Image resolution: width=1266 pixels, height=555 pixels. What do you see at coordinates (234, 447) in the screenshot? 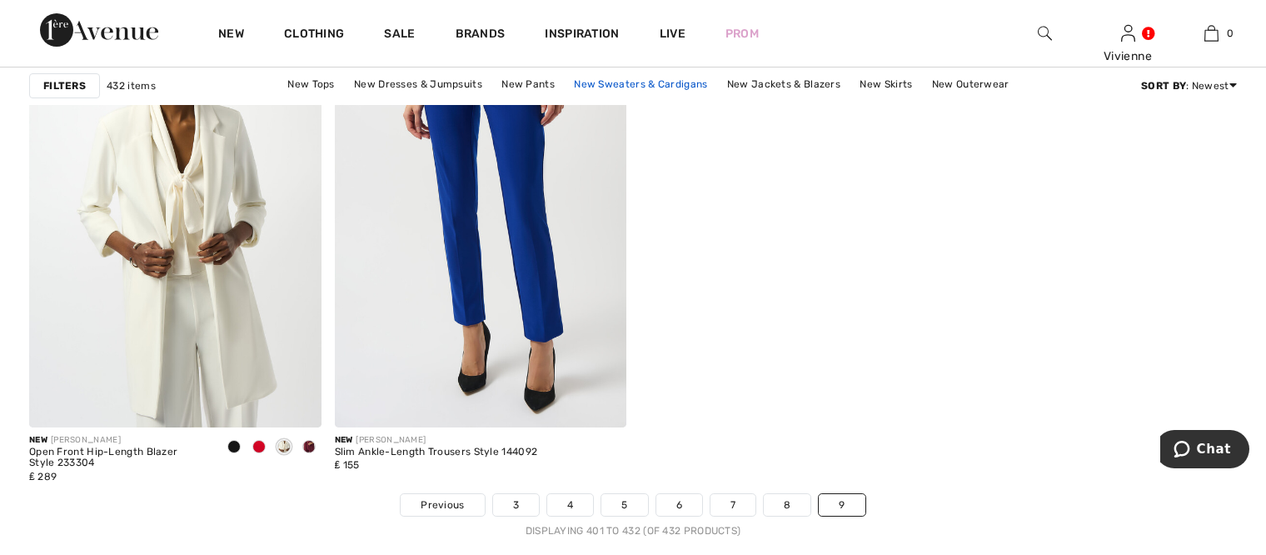
I see `div: Black` at bounding box center [234, 447].